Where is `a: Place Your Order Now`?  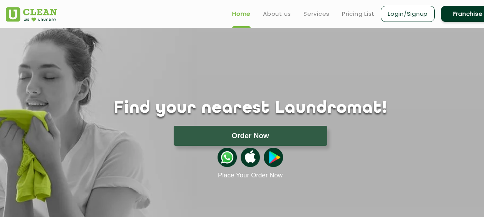 a: Place Your Order Now is located at coordinates (250, 176).